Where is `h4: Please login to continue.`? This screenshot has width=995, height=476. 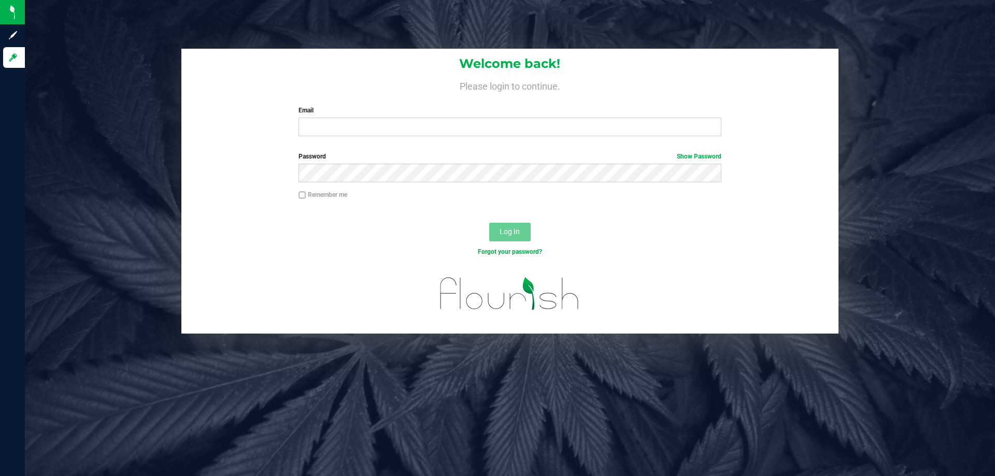 h4: Please login to continue. is located at coordinates (510, 85).